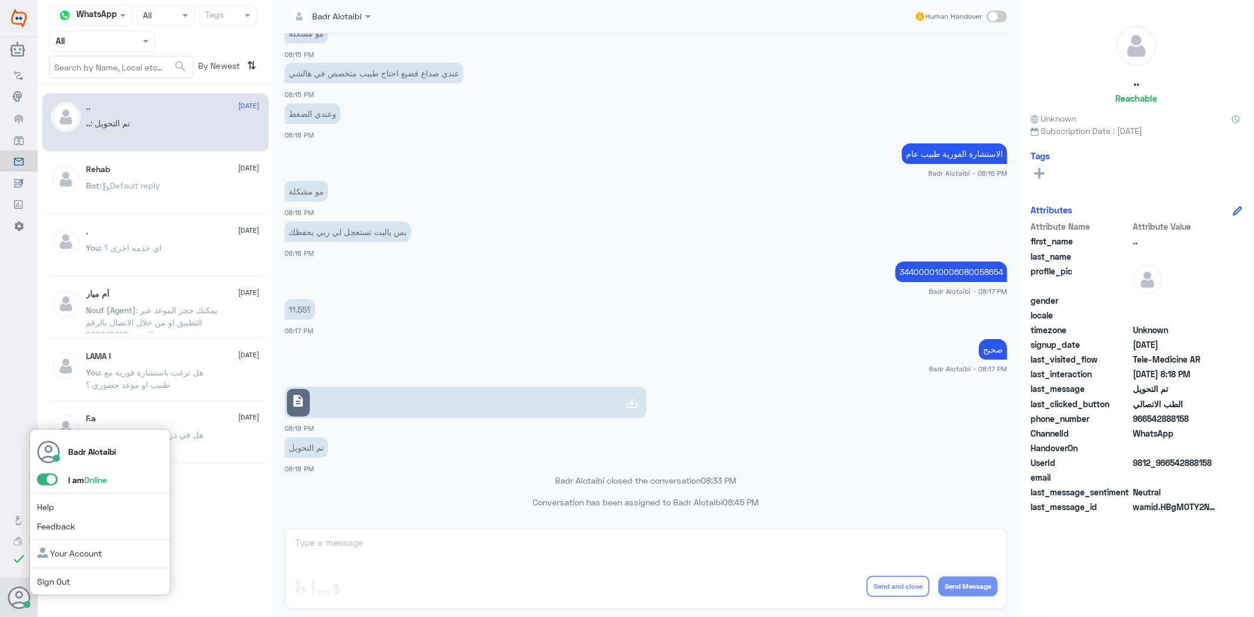 This screenshot has width=1254, height=617. Describe the element at coordinates (95, 480) in the screenshot. I see `span: Online` at that location.